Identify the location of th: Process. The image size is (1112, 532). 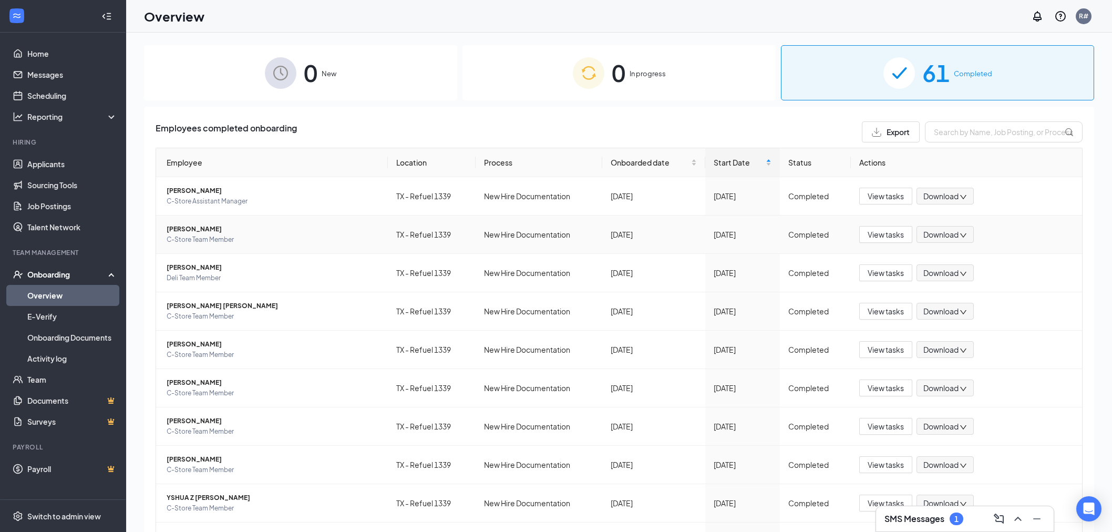
(539, 162).